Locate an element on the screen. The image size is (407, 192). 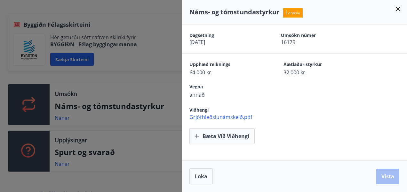
button: Bæta við viðhengi is located at coordinates (222, 136).